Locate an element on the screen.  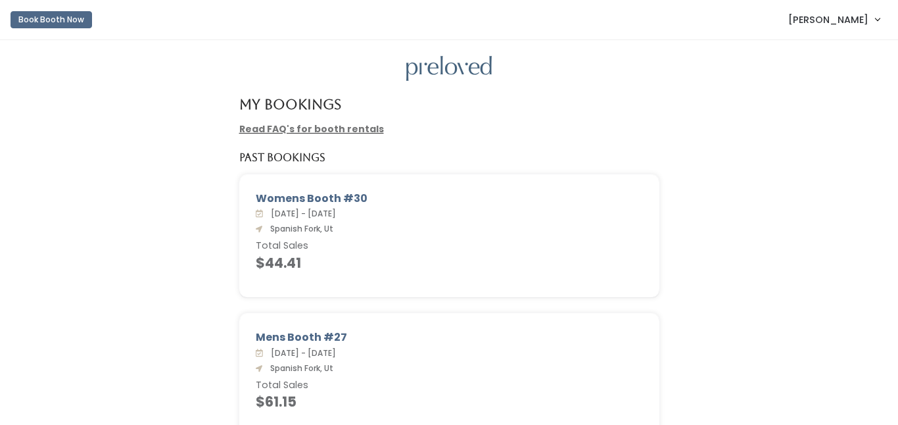
h4: $61.15 is located at coordinates (449, 401).